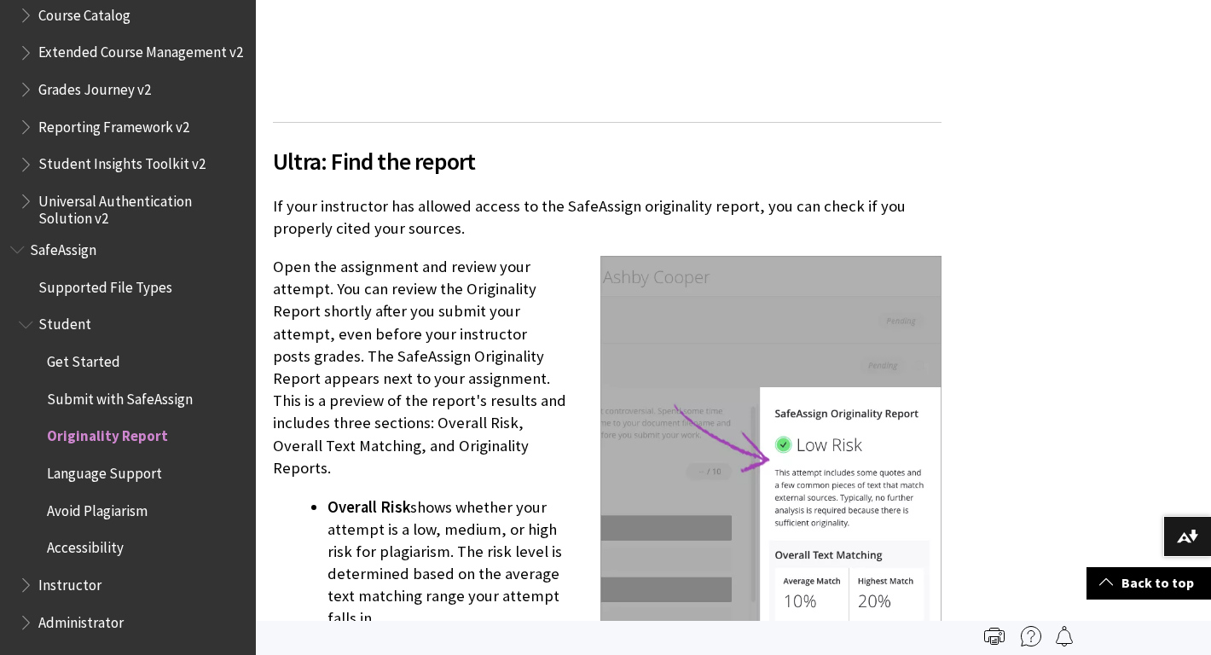 This screenshot has height=655, width=1211. What do you see at coordinates (70, 581) in the screenshot?
I see `span: Instructor` at bounding box center [70, 581].